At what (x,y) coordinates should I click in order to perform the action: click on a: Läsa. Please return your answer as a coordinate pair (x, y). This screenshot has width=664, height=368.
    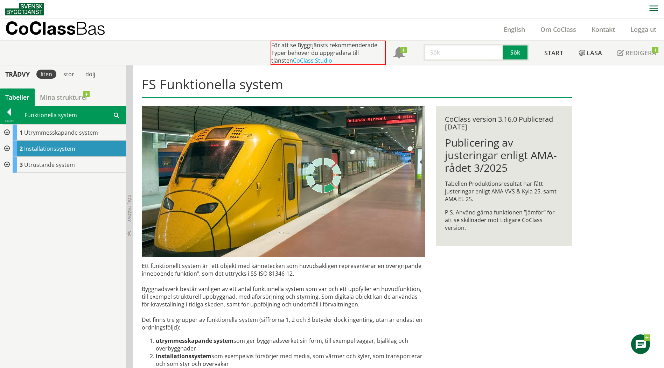
    Looking at the image, I should click on (590, 53).